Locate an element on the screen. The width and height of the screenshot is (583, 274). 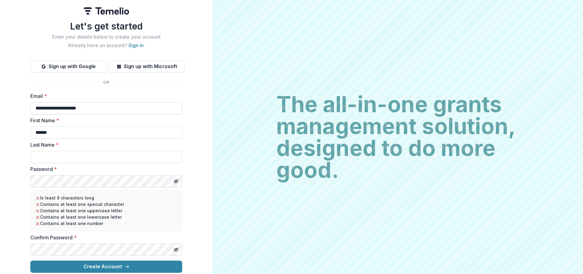
h2: Enter your details below to create your account is located at coordinates (106, 37).